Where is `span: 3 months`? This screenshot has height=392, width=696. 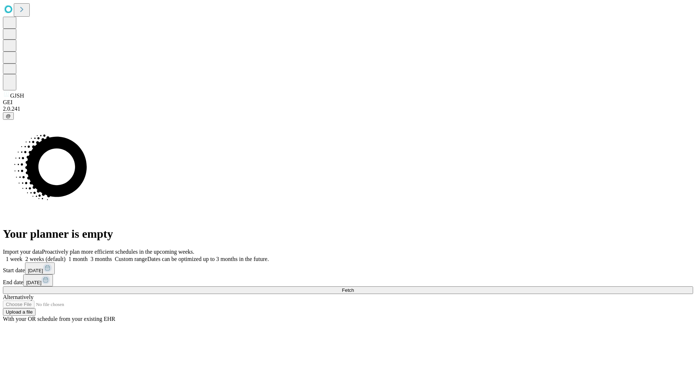
span: 3 months is located at coordinates (101, 258).